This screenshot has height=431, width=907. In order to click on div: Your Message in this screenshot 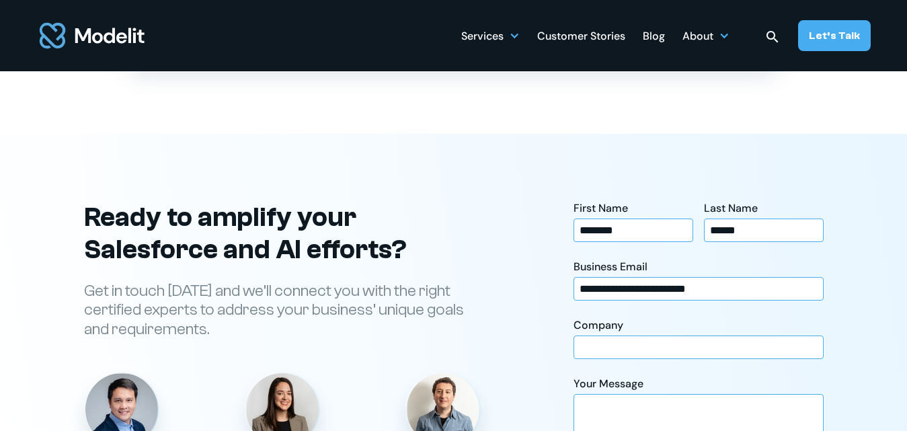, I will do `click(699, 384)`.